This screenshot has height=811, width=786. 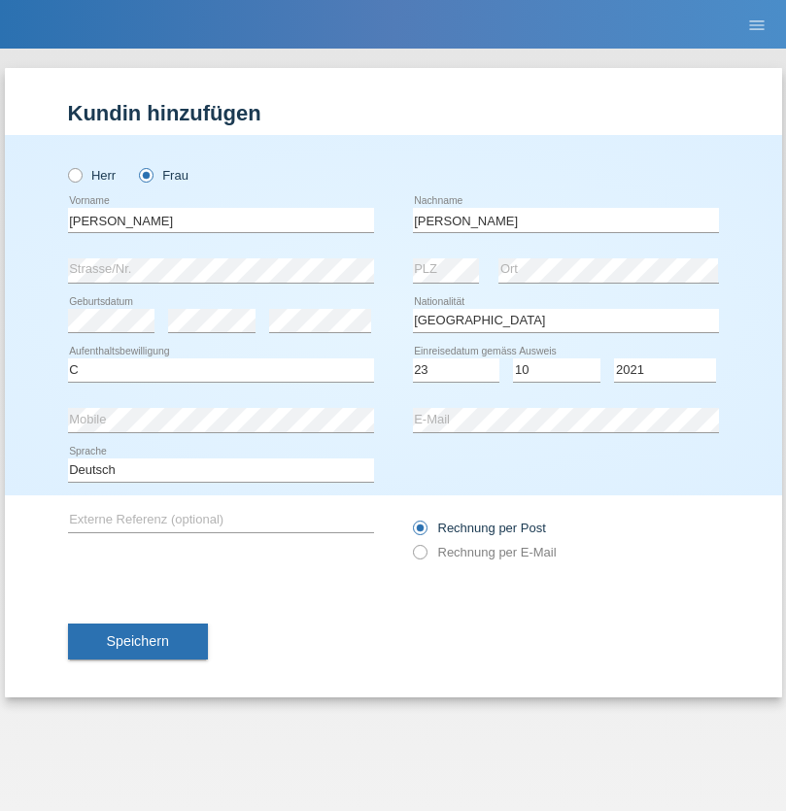 What do you see at coordinates (145, 174) in the screenshot?
I see `input: Frau` at bounding box center [145, 174].